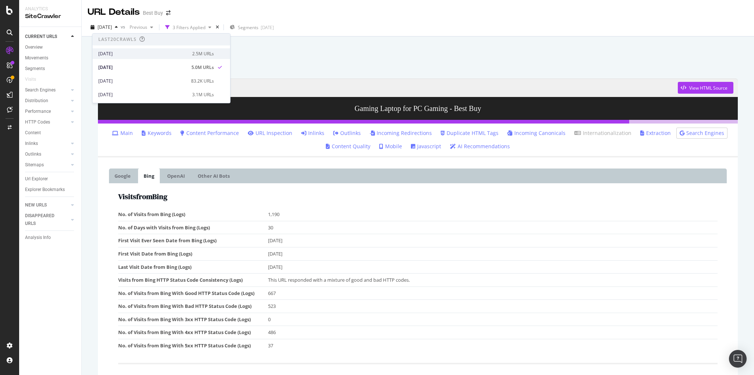 The height and width of the screenshot is (375, 754). Describe the element at coordinates (124, 27) in the screenshot. I see `span: vs` at that location.